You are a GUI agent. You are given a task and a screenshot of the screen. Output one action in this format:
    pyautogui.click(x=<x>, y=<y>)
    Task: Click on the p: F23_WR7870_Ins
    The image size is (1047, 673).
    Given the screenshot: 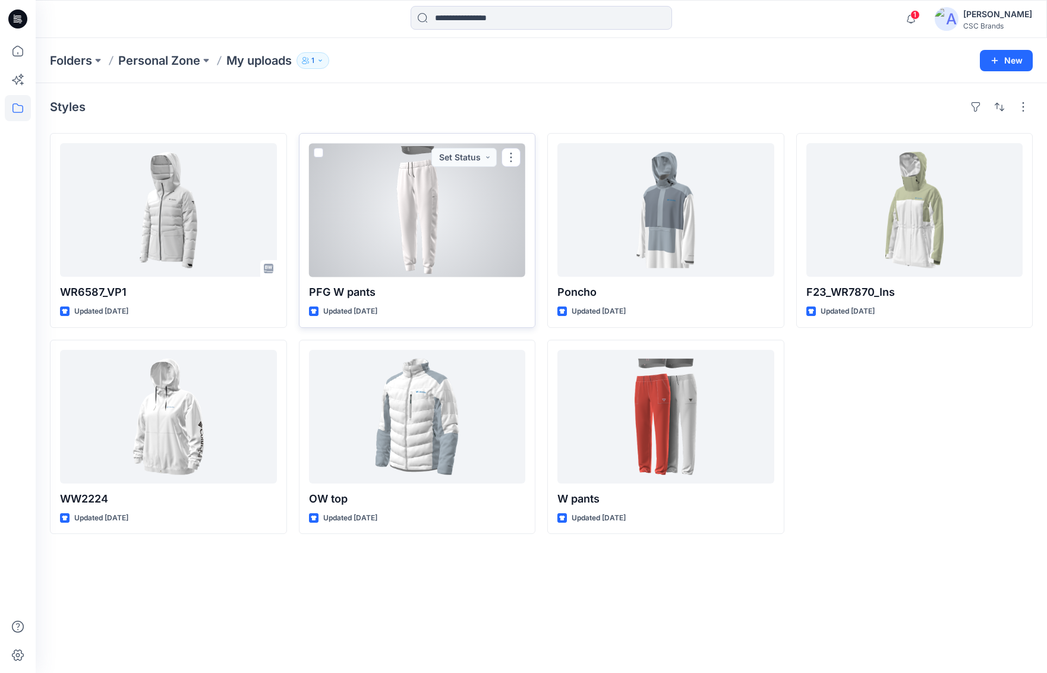 What is the action you would take?
    pyautogui.click(x=915, y=292)
    